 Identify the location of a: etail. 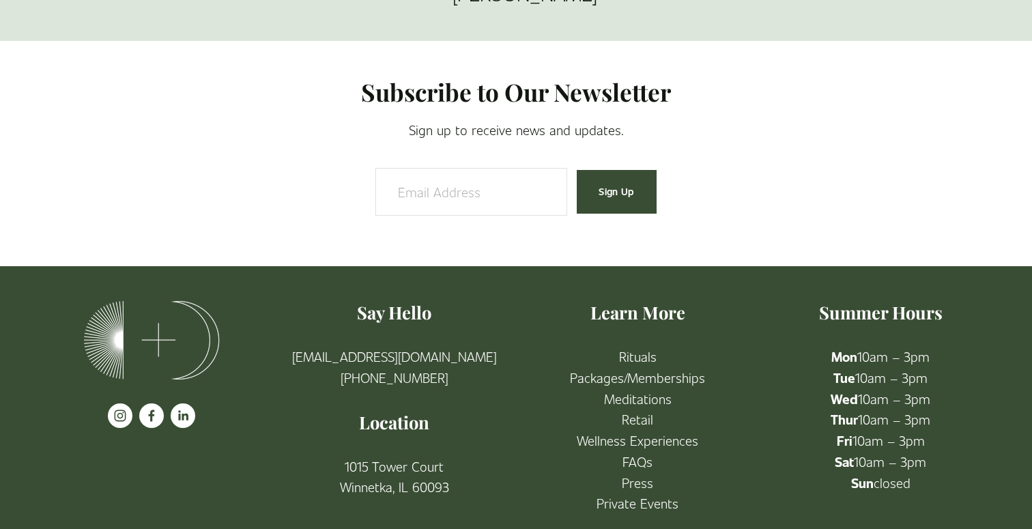
(641, 419).